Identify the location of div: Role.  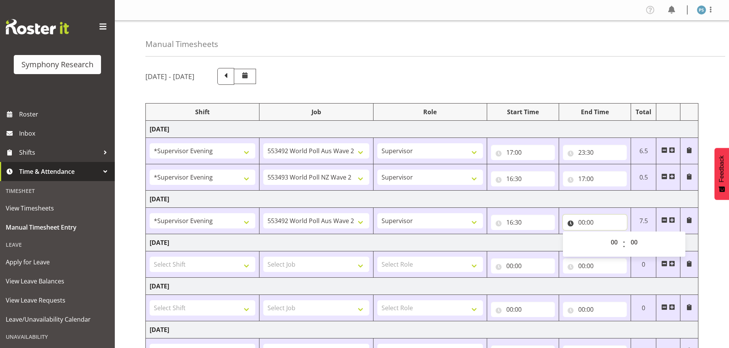
(430, 112).